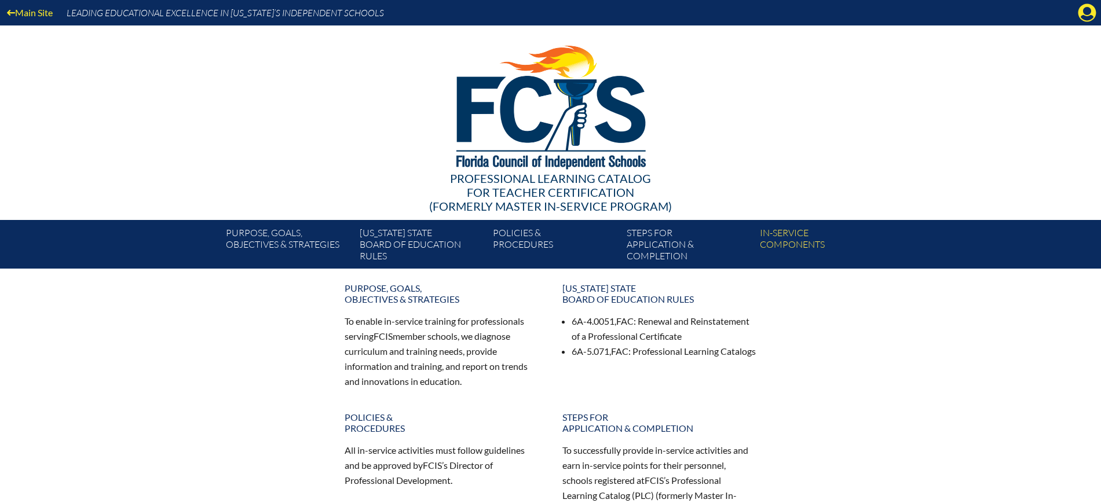 This screenshot has height=503, width=1101. Describe the element at coordinates (550, 104) in the screenshot. I see `img: FCISlogo221.eps` at that location.